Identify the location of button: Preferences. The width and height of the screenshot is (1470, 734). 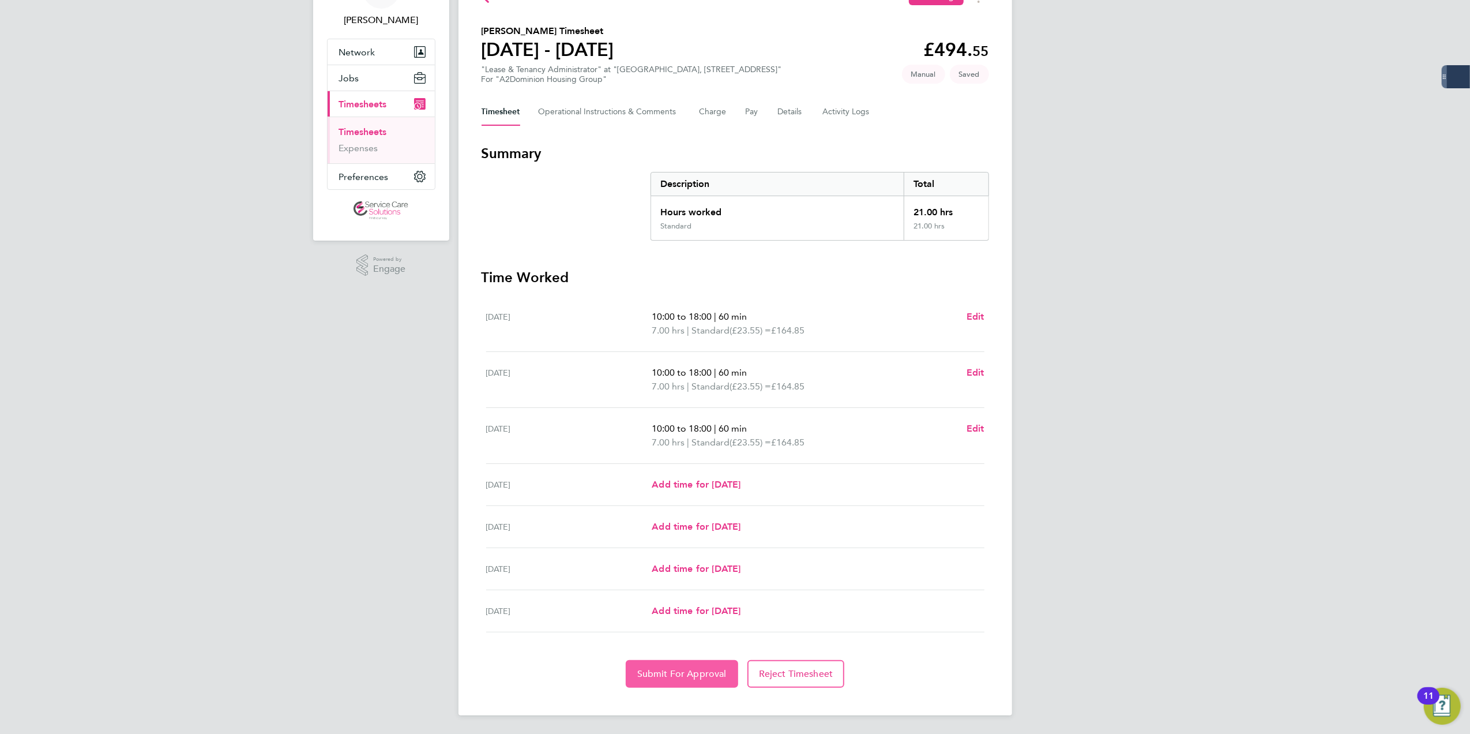
(381, 176).